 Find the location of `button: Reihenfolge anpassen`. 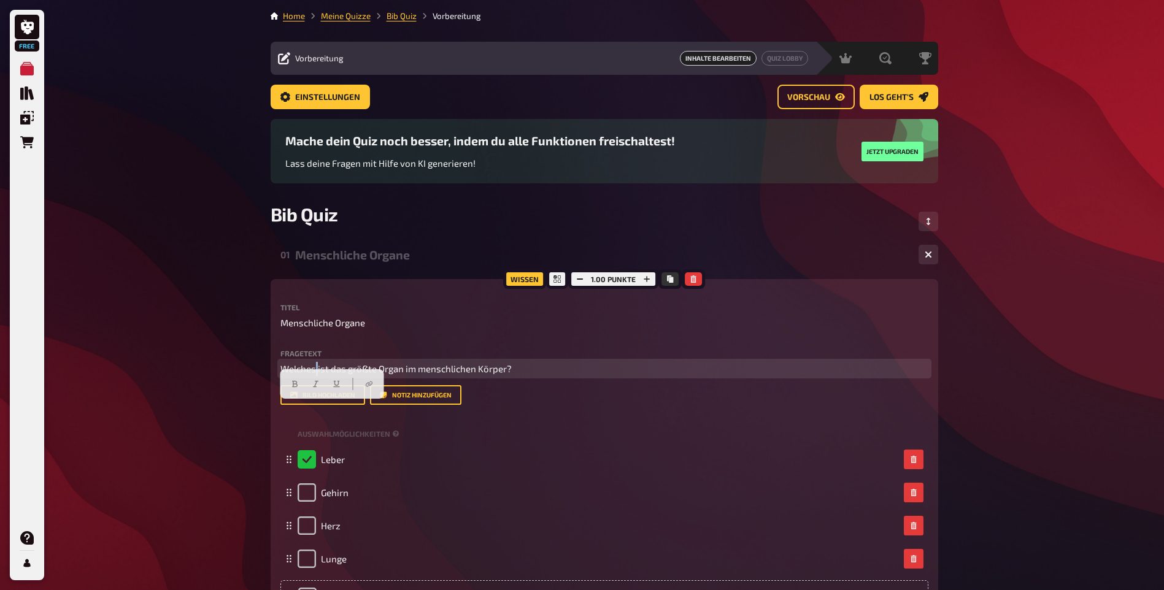

button: Reihenfolge anpassen is located at coordinates (928, 222).